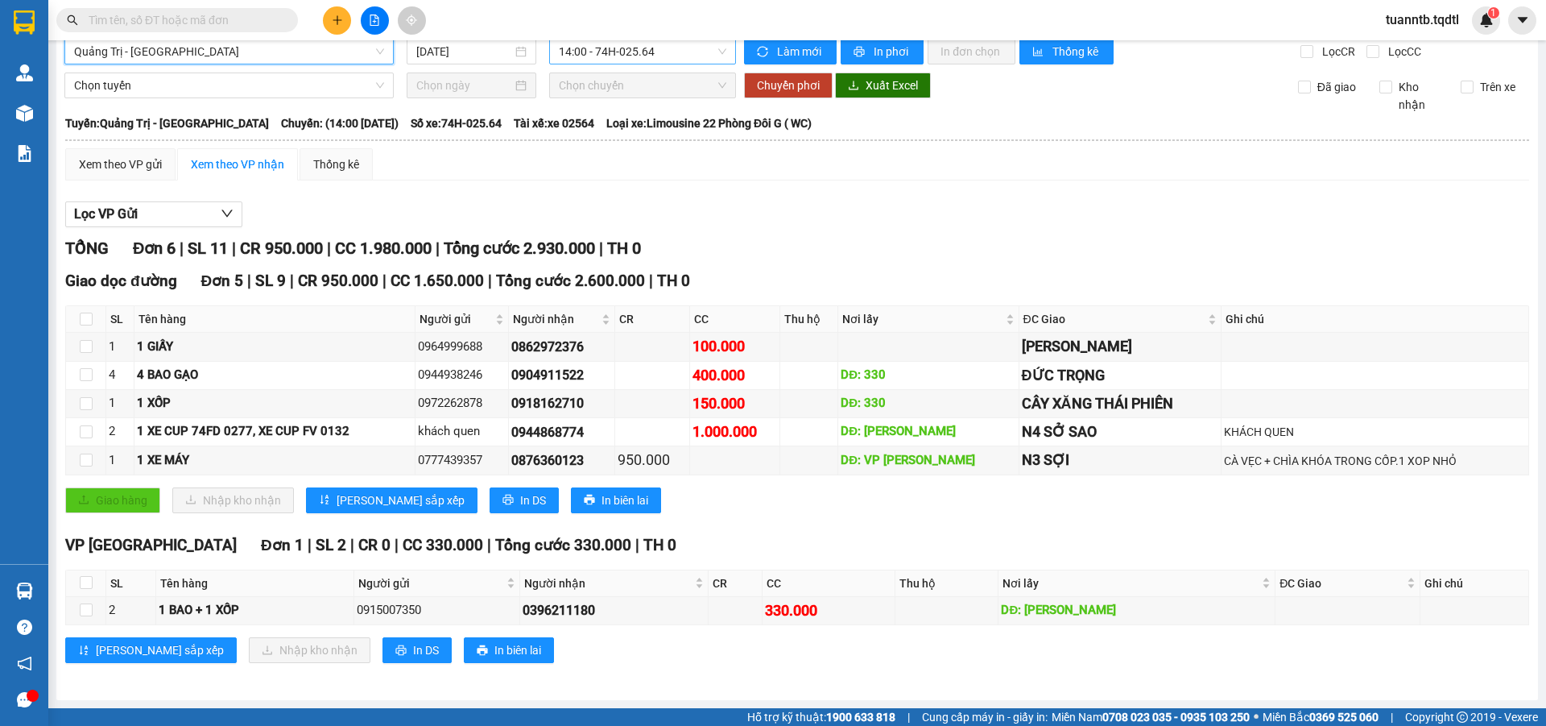 The height and width of the screenshot is (726, 1546). Describe the element at coordinates (426, 650) in the screenshot. I see `span: In DS` at that location.